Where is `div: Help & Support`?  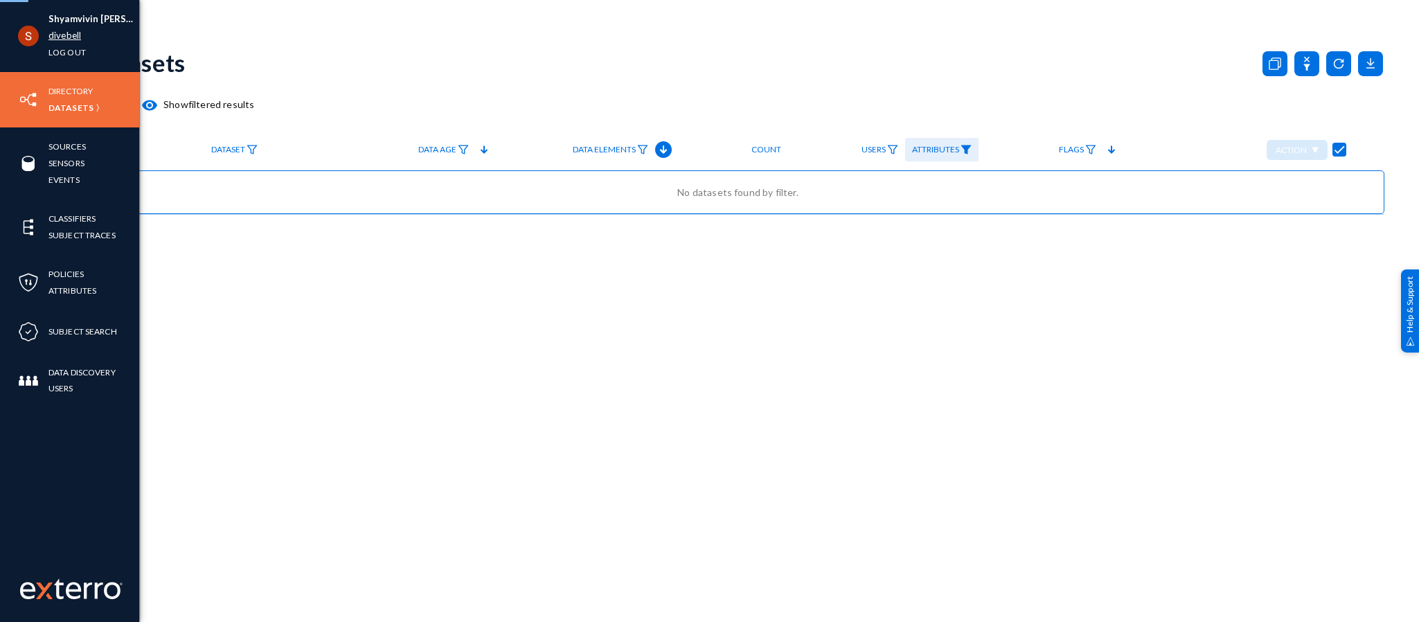
div: Help & Support is located at coordinates (1410, 311).